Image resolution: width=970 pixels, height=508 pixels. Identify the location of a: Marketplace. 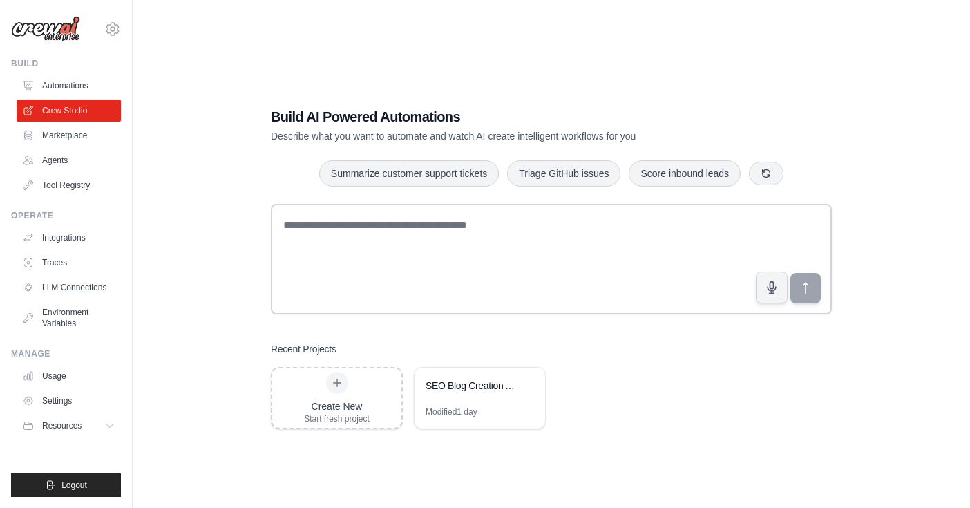
(68, 135).